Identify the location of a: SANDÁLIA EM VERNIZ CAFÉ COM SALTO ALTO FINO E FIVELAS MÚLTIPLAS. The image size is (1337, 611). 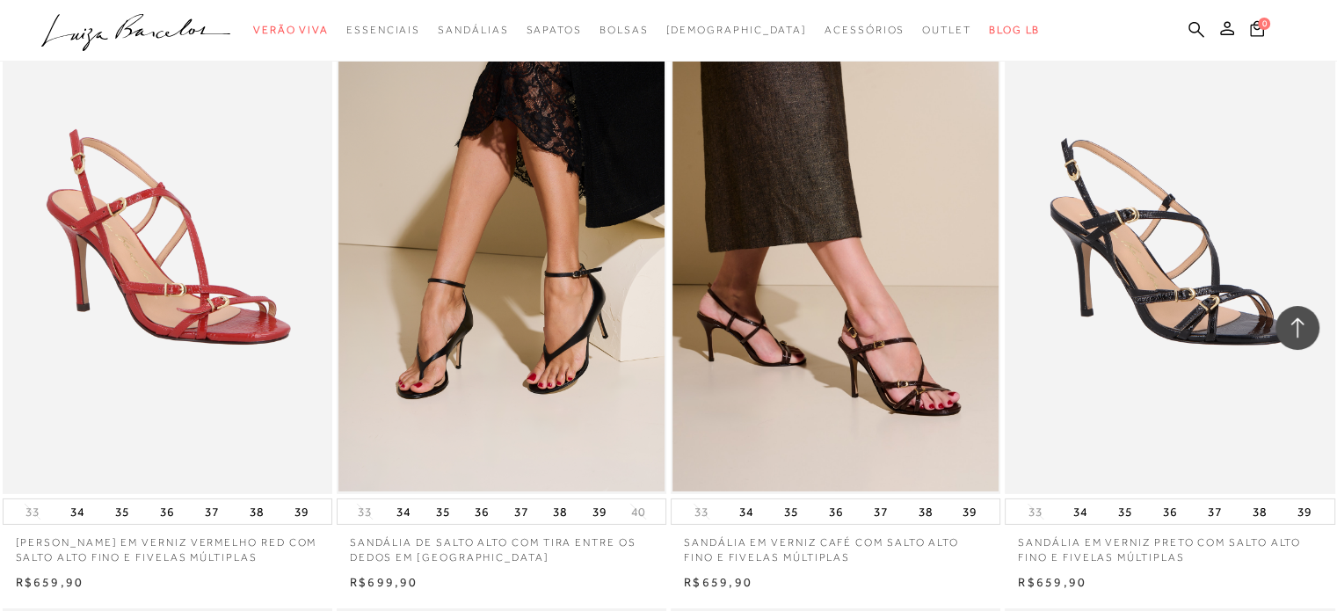
(835, 545).